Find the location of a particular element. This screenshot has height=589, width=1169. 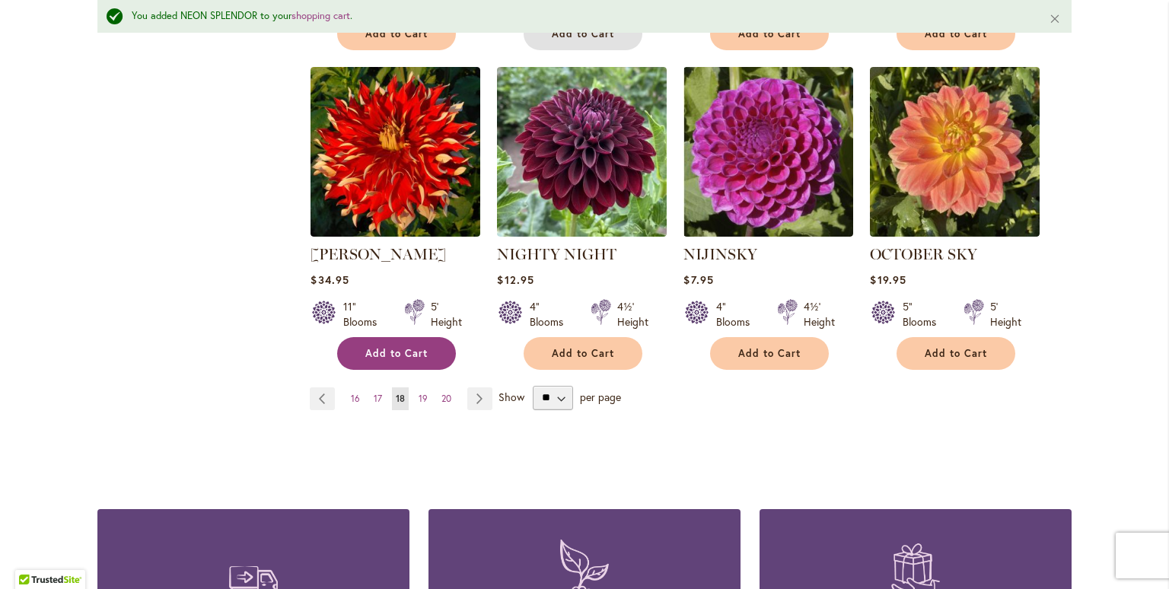

div: You added NEON SPLENDOR to your . is located at coordinates (579, 16).